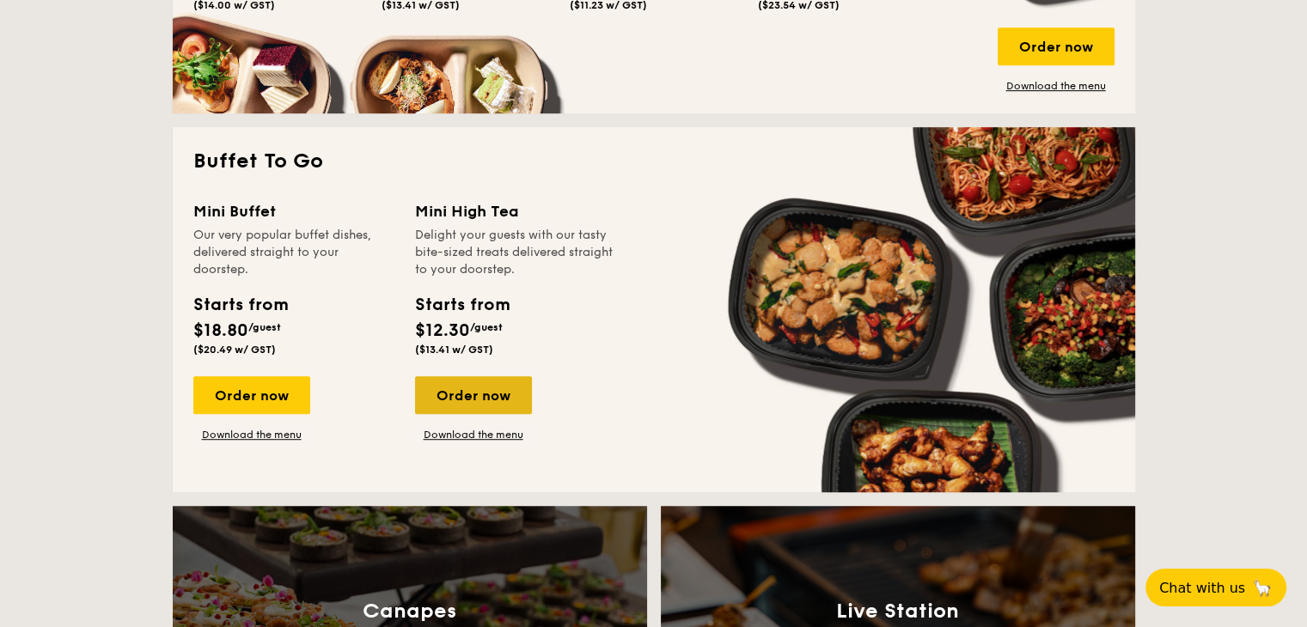 Image resolution: width=1307 pixels, height=627 pixels. What do you see at coordinates (454, 350) in the screenshot?
I see `span: ($13.41 w/ GST)` at bounding box center [454, 350].